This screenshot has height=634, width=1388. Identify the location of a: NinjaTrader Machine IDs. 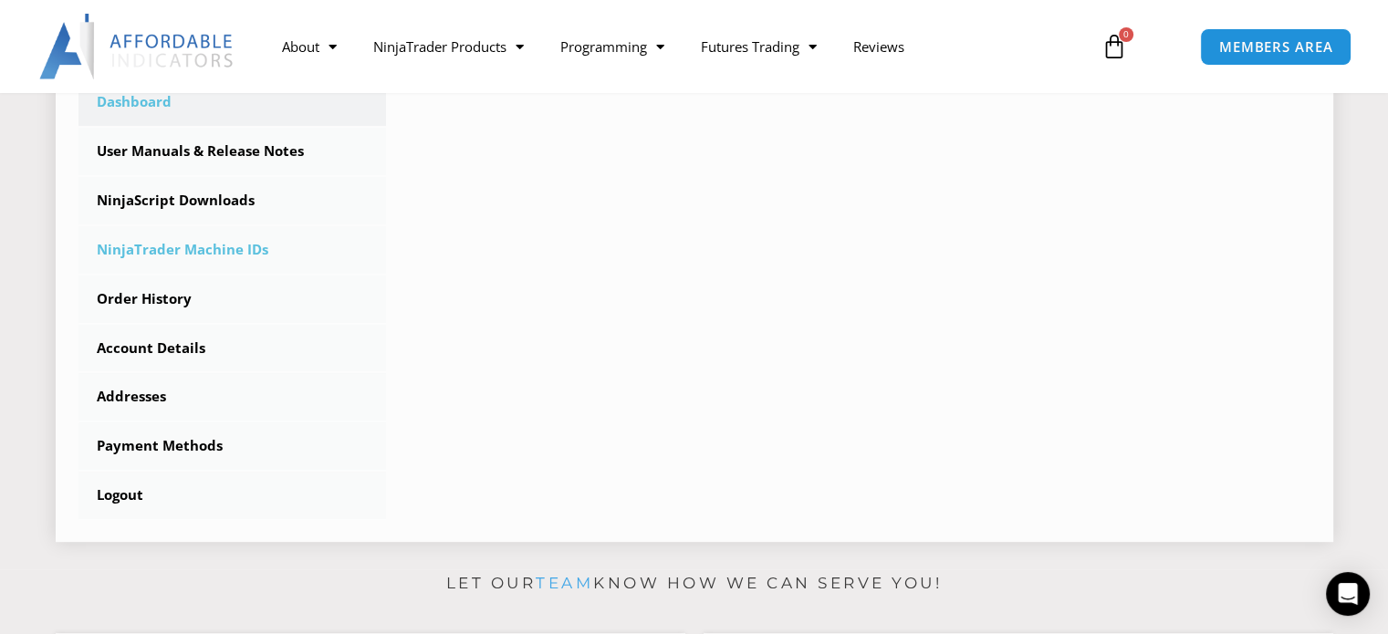
(233, 250).